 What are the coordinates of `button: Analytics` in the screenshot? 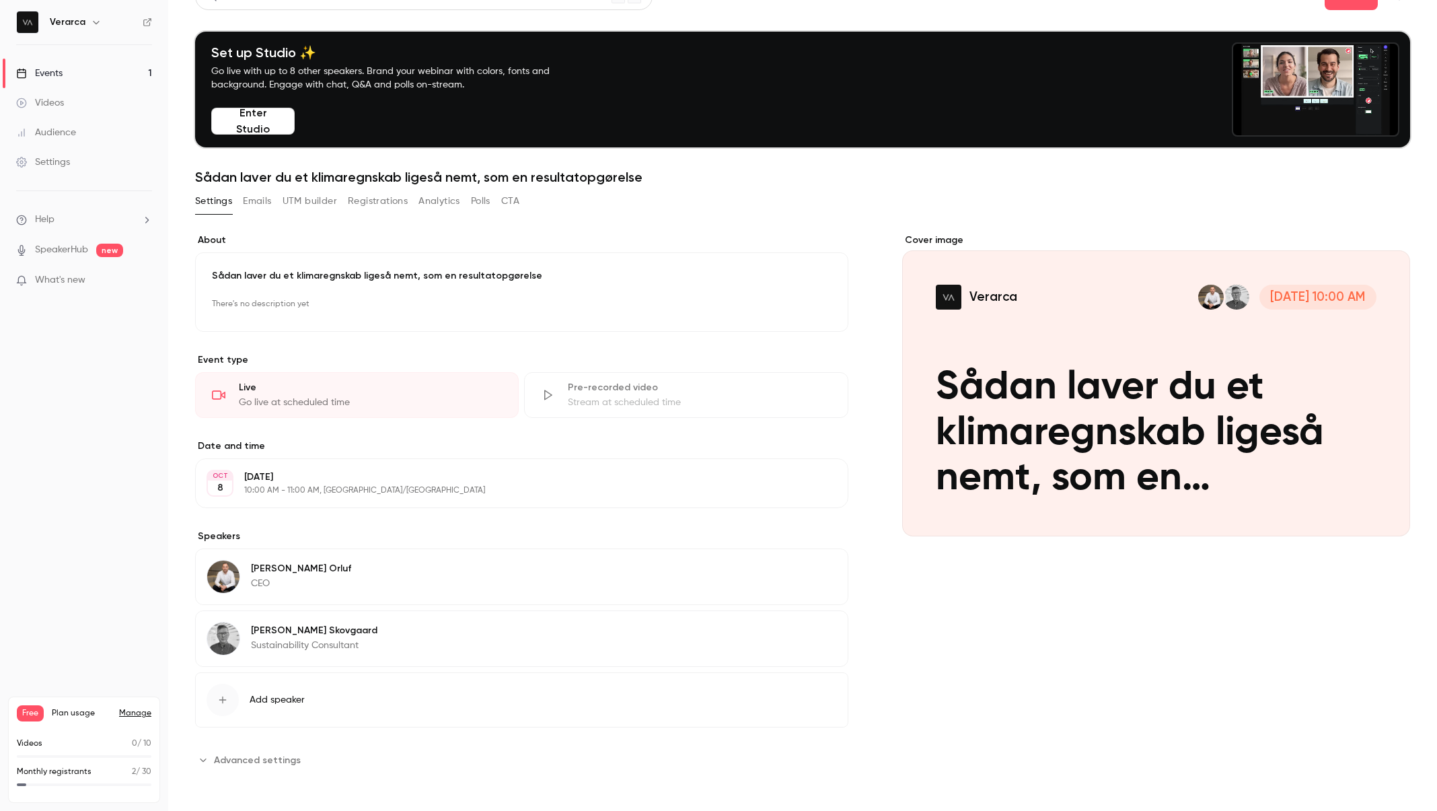 It's located at (439, 201).